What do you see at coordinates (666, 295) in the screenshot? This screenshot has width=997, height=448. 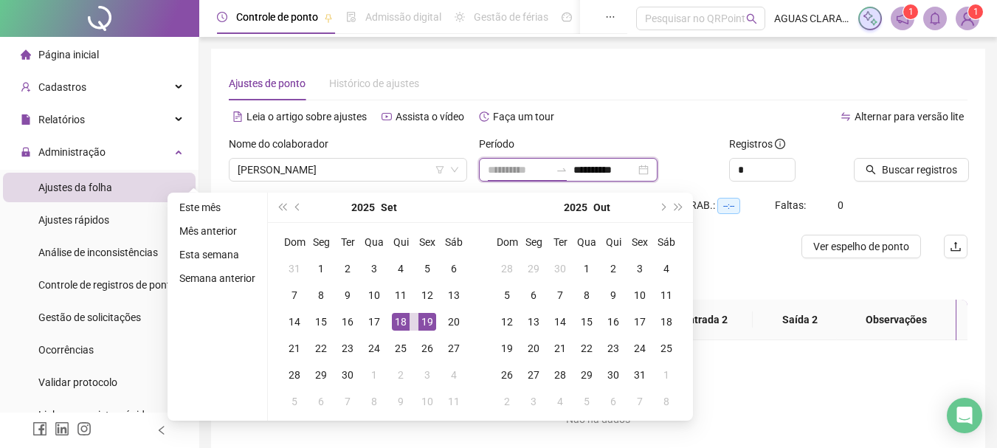 I see `div: 11` at bounding box center [666, 295].